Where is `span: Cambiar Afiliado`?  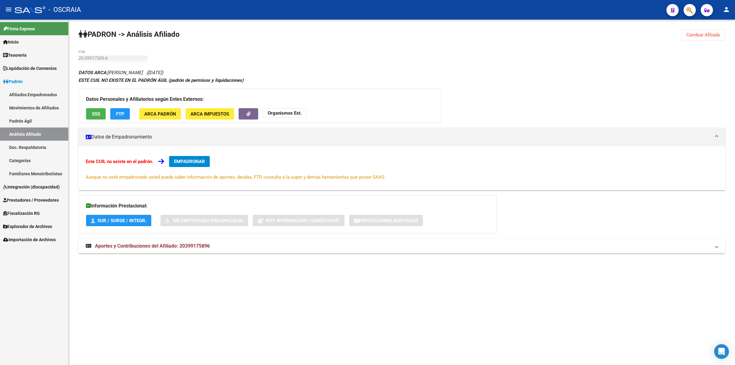 span: Cambiar Afiliado is located at coordinates (703, 35).